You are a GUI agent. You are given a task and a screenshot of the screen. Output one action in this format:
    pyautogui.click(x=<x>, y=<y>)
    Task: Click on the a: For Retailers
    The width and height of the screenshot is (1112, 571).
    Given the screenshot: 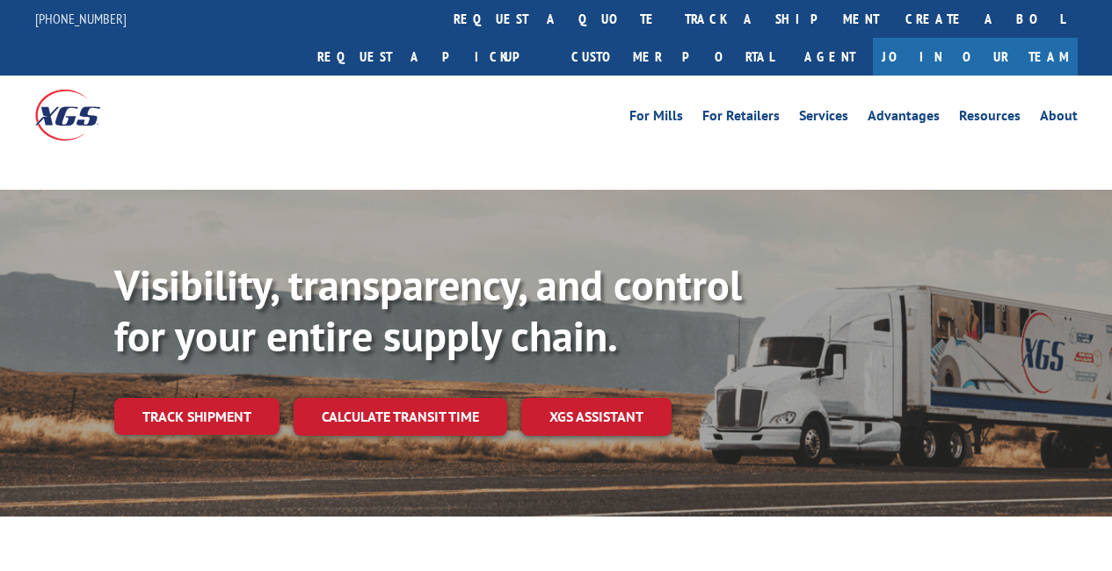 What is the action you would take?
    pyautogui.click(x=741, y=119)
    